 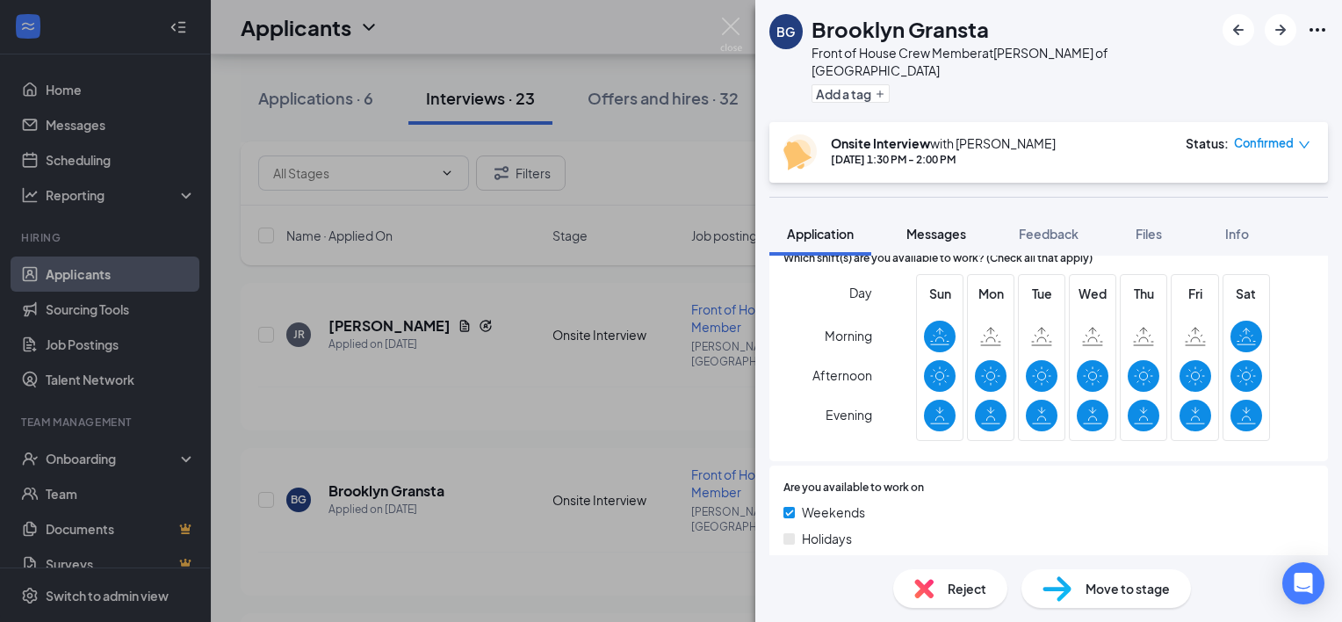 I want to click on span: Day, so click(x=861, y=292).